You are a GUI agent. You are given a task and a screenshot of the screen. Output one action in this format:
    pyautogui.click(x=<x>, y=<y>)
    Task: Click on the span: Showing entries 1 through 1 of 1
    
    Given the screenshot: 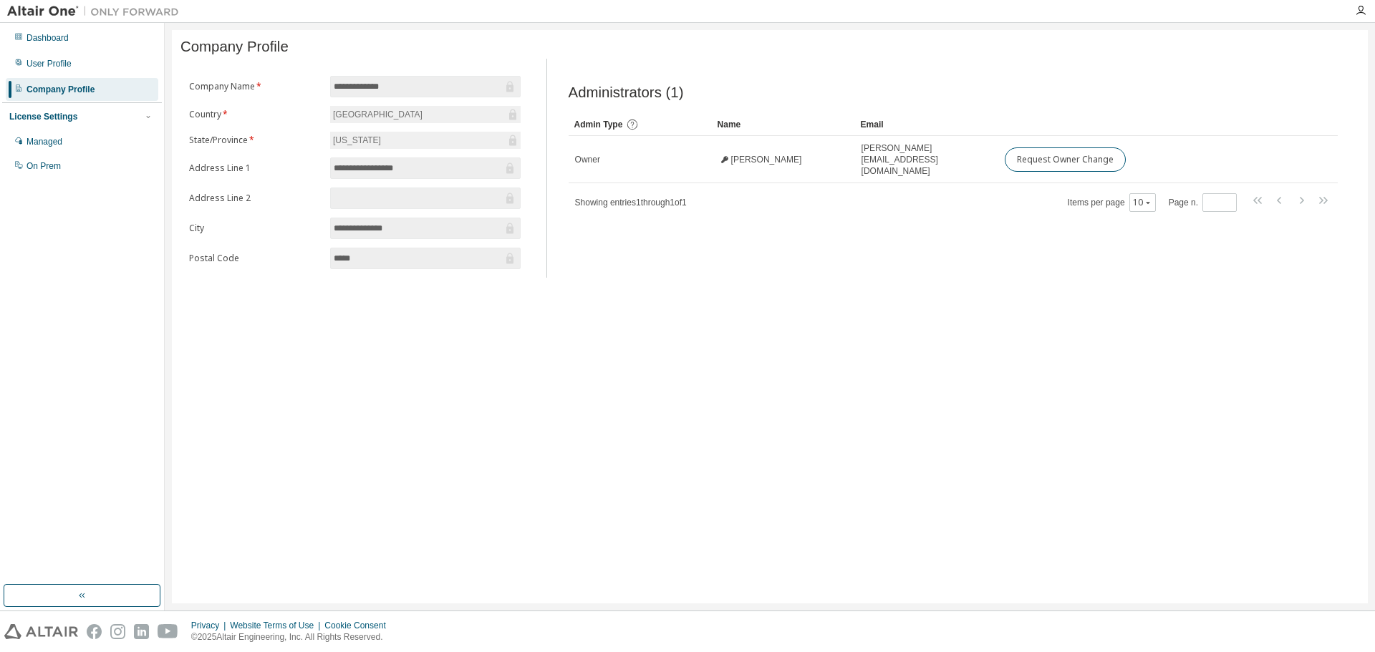 What is the action you would take?
    pyautogui.click(x=631, y=203)
    